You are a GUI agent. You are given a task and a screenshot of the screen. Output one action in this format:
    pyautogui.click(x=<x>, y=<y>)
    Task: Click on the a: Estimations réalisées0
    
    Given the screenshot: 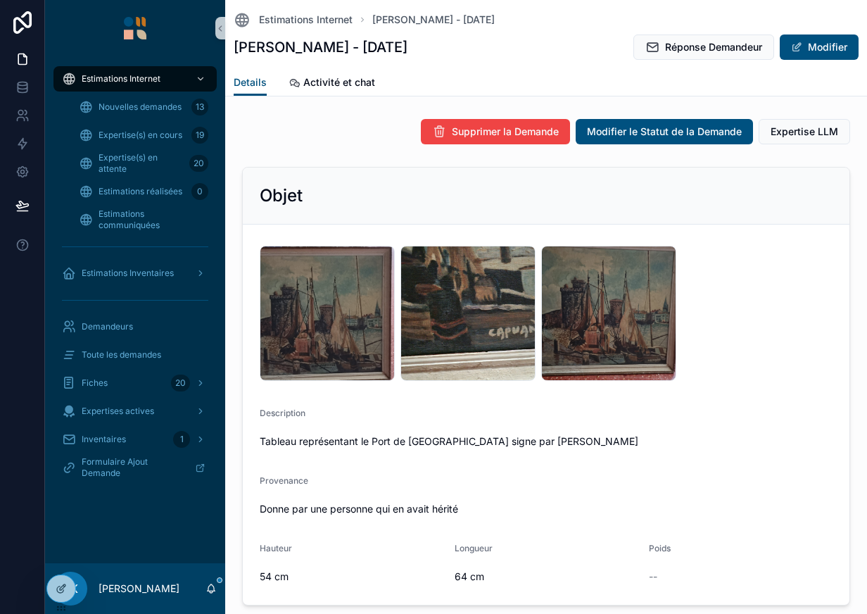 What is the action you would take?
    pyautogui.click(x=144, y=191)
    